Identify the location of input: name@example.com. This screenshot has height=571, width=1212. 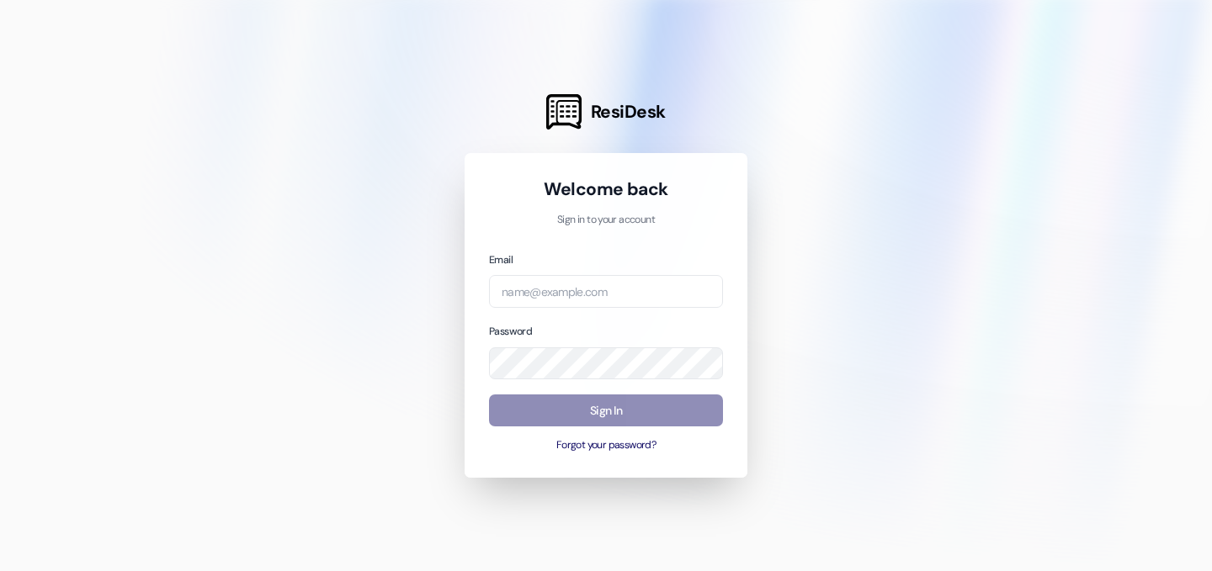
(606, 291).